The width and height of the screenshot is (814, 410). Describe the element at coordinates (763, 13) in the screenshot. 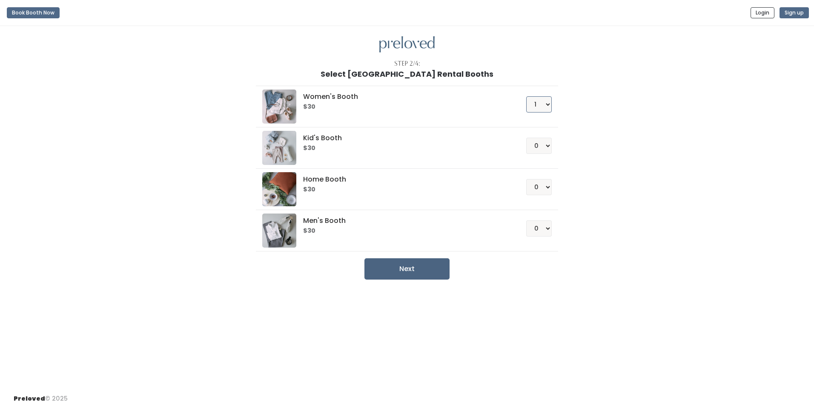

I see `button: Login` at that location.